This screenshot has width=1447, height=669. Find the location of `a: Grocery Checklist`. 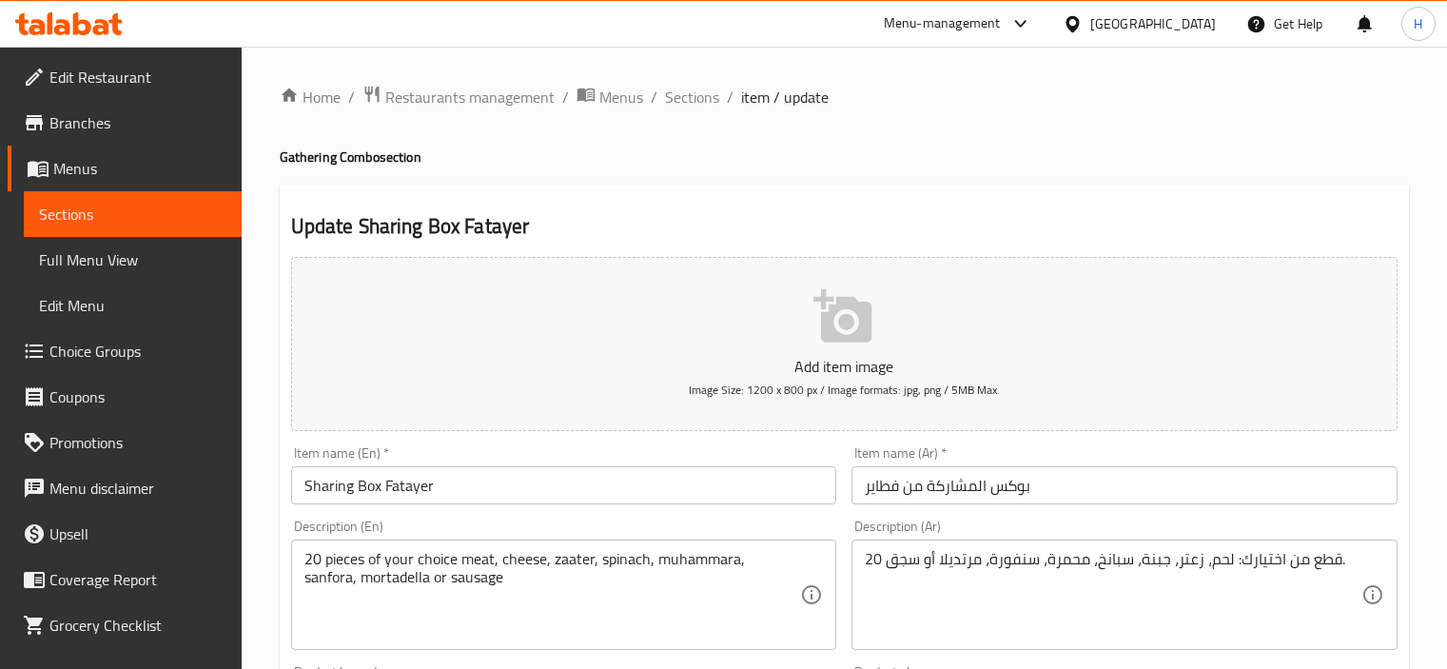

a: Grocery Checklist is located at coordinates (125, 625).